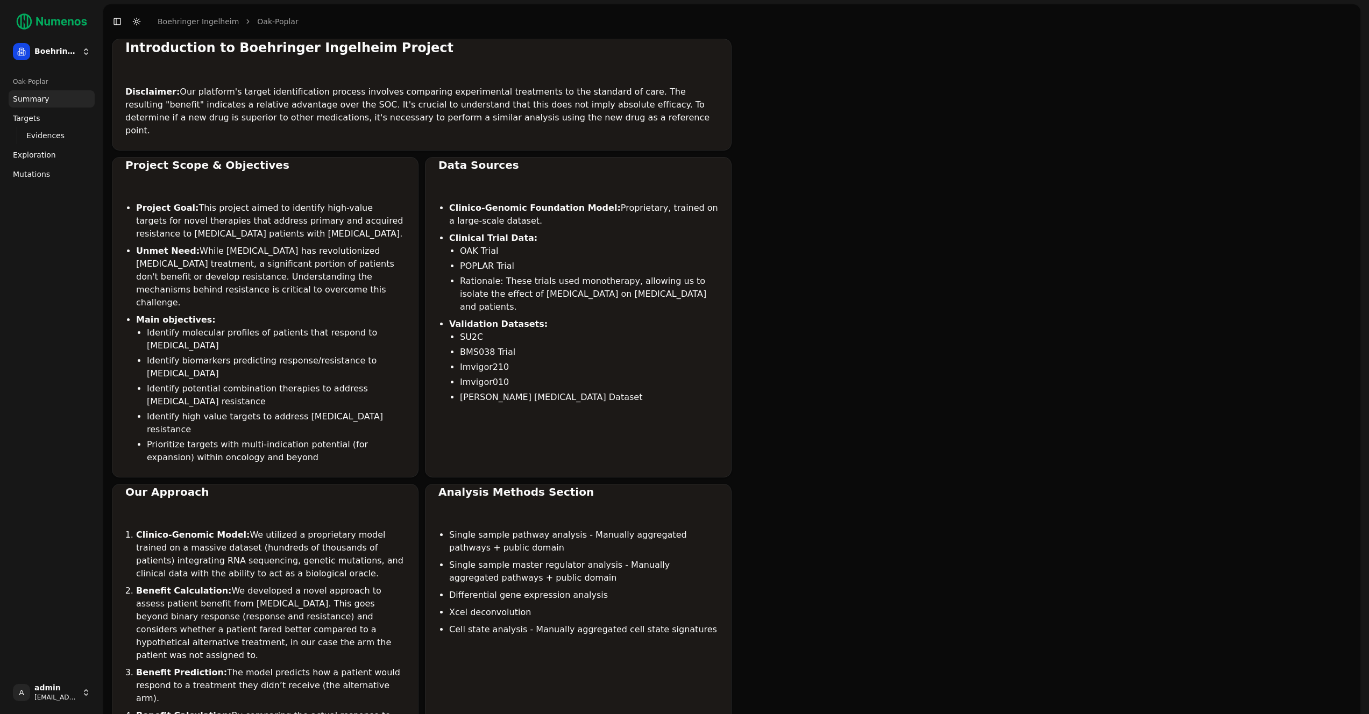  I want to click on li: POPLAR Trial, so click(589, 266).